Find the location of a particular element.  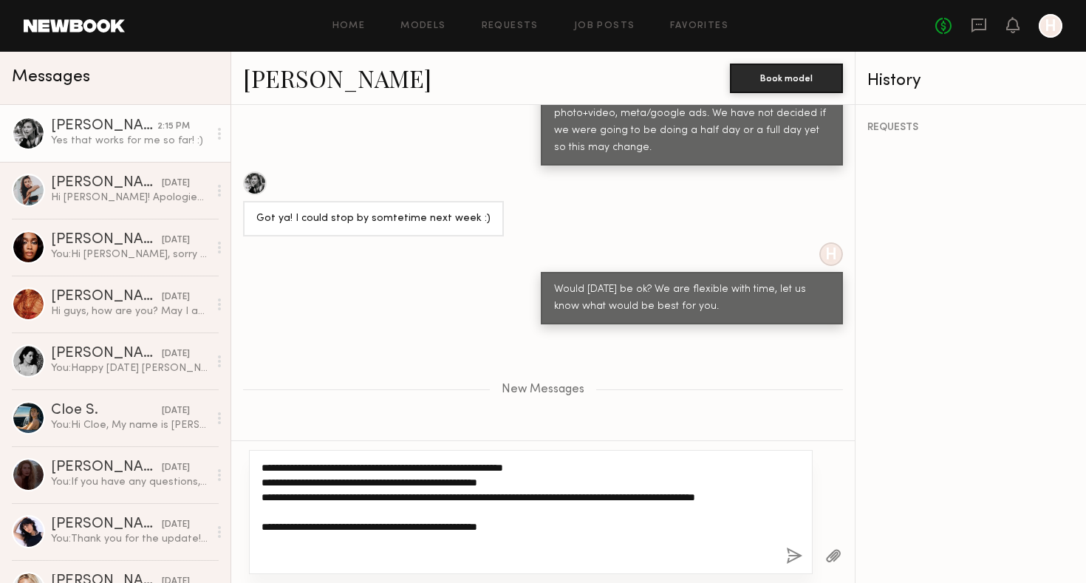

div: REQUESTS is located at coordinates (971, 128).